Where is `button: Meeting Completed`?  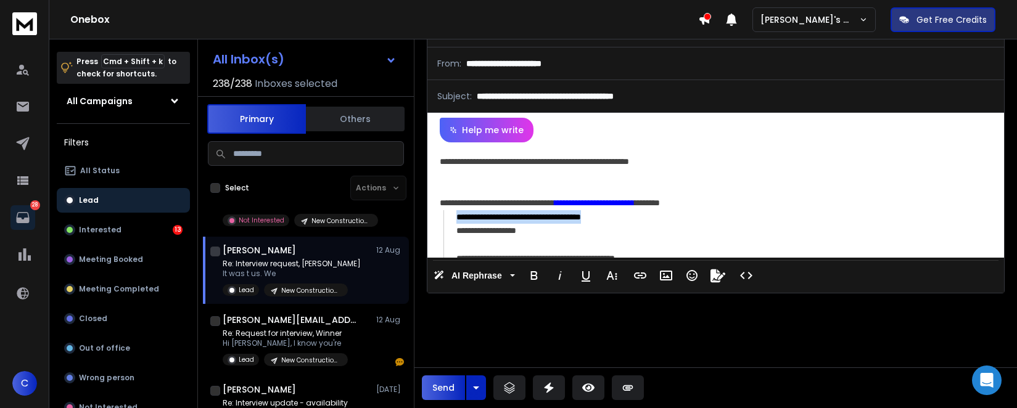 button: Meeting Completed is located at coordinates (123, 289).